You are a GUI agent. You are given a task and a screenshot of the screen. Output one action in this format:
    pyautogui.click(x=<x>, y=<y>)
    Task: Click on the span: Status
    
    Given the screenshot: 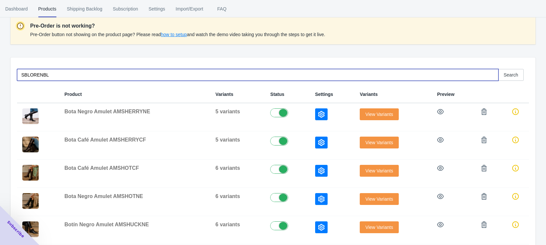 What is the action you would take?
    pyautogui.click(x=277, y=94)
    